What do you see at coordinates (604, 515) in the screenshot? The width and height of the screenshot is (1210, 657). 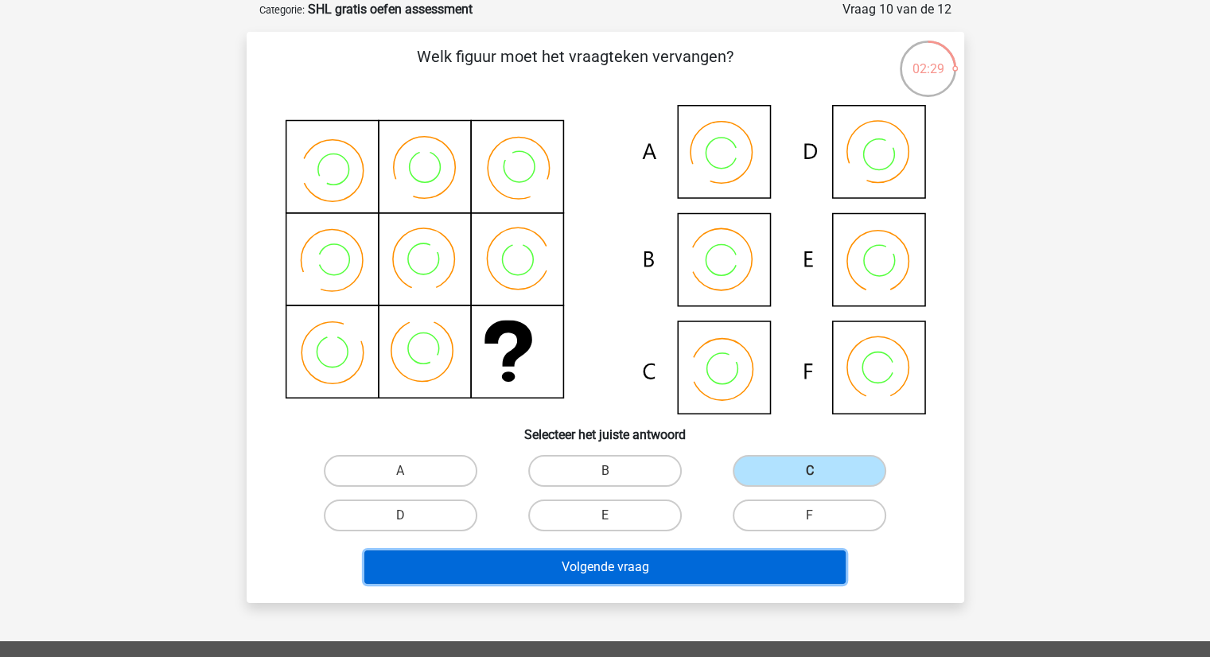 I see `label: E` at bounding box center [604, 515].